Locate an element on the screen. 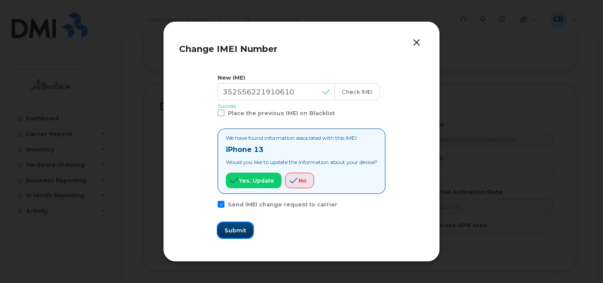  span: No is located at coordinates (302, 180).